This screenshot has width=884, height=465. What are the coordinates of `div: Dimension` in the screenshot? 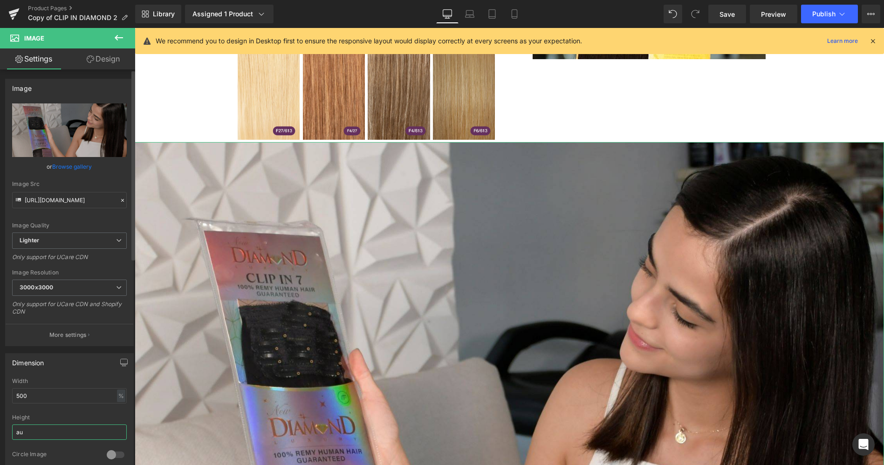 It's located at (28, 360).